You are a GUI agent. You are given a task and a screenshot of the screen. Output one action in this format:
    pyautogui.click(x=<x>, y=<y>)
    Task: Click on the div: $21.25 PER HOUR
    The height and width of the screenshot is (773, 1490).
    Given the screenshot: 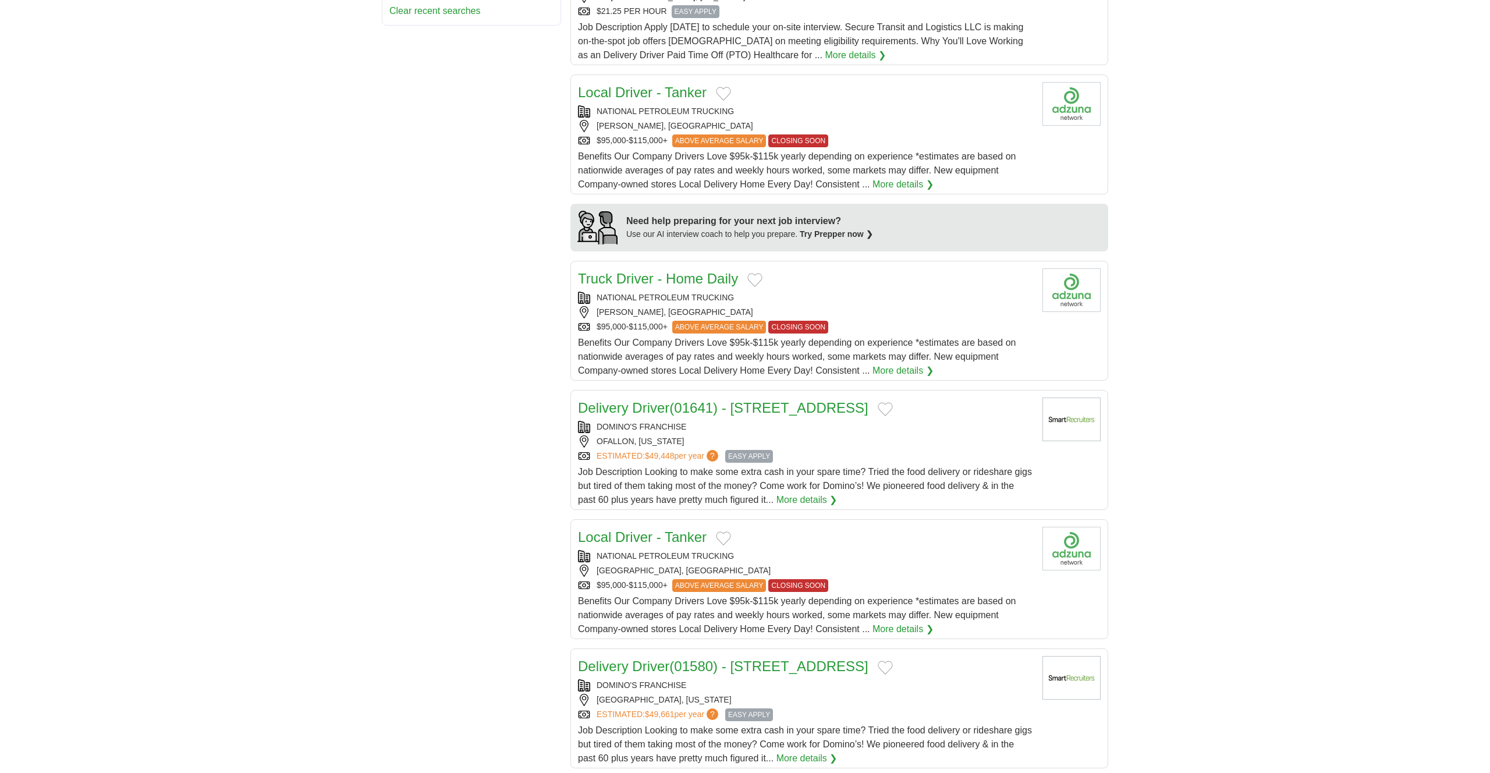 What is the action you would take?
    pyautogui.click(x=806, y=12)
    